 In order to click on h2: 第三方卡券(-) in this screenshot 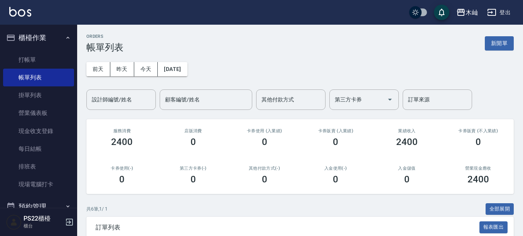, I will do `click(193, 168)`.